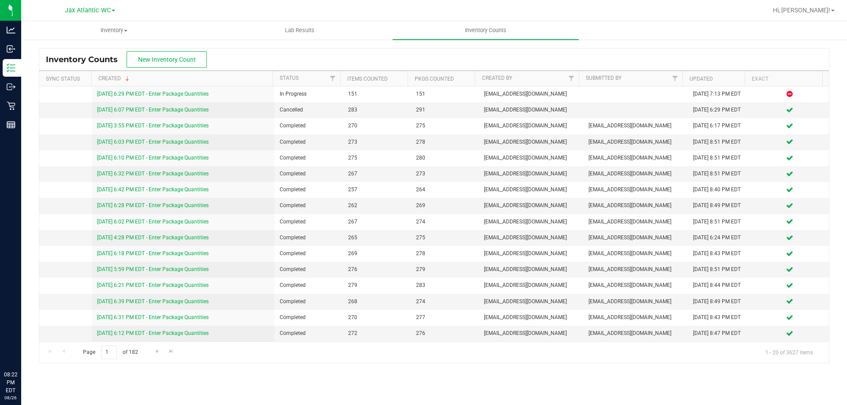  What do you see at coordinates (308, 110) in the screenshot?
I see `span: Cancelled` at bounding box center [308, 110].